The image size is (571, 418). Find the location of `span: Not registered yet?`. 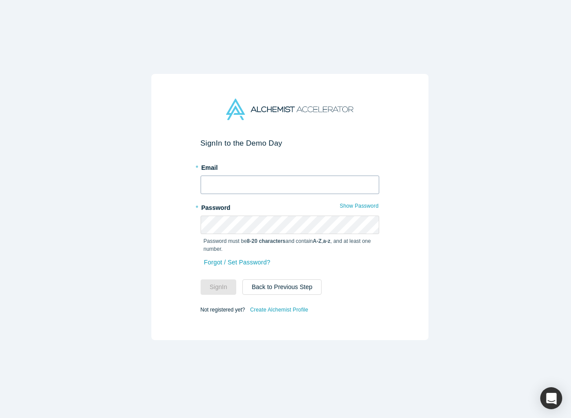

span: Not registered yet? is located at coordinates (222, 310).